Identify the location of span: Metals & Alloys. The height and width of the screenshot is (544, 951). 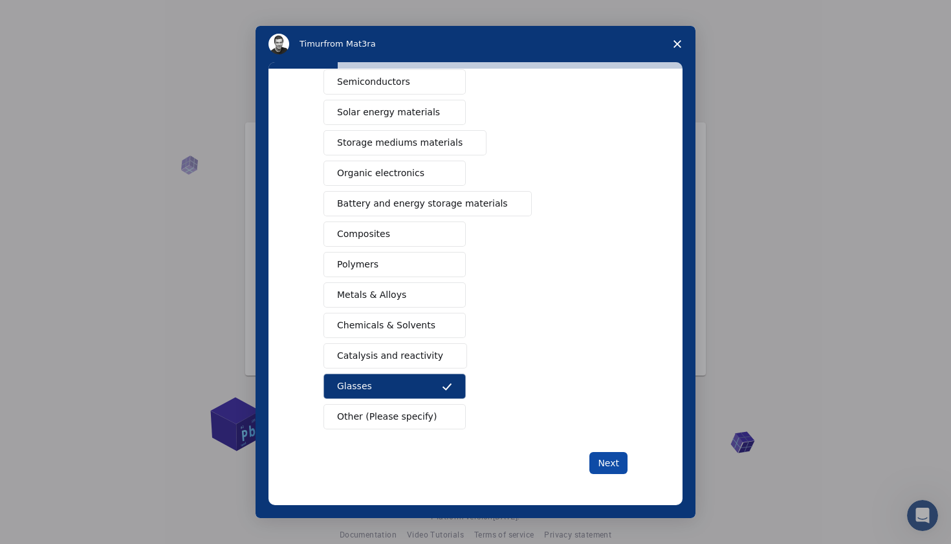
(371, 294).